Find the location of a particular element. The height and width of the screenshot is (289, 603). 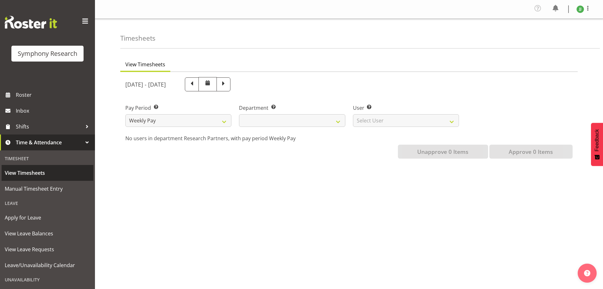

span: Time & Attendance is located at coordinates (49, 142).